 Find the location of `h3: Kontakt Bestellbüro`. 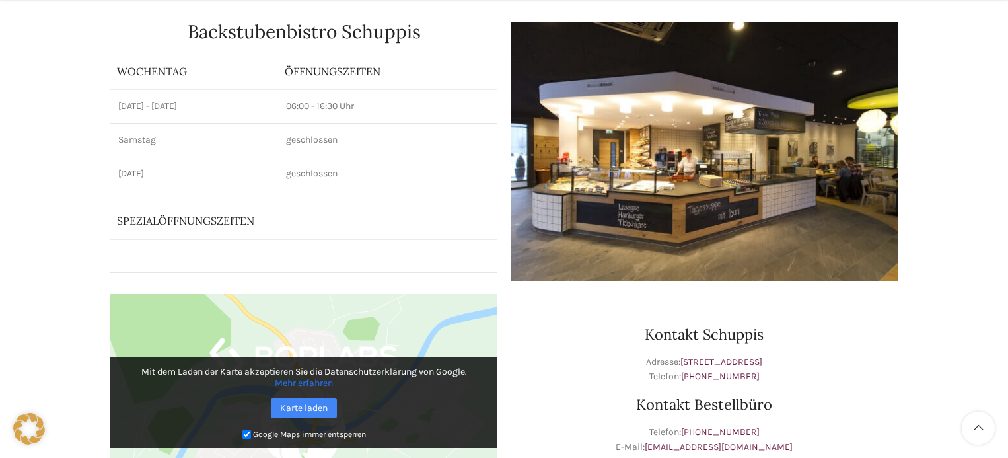

h3: Kontakt Bestellbüro is located at coordinates (704, 404).